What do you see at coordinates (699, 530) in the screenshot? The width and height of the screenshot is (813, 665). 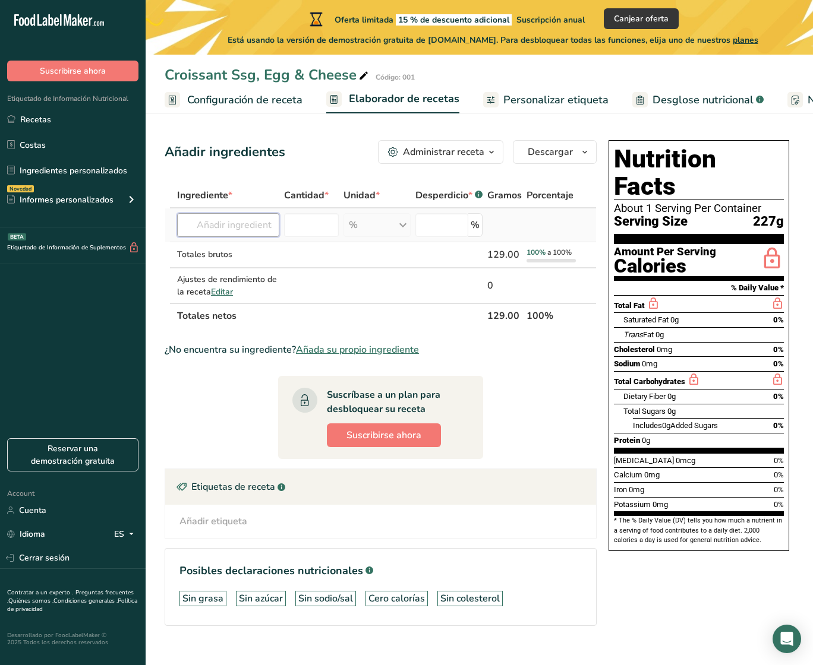 I see `section: * The % Daily Value (DV) tells you how much a nutrient in a serving of food contributes to a dail...` at bounding box center [699, 530].